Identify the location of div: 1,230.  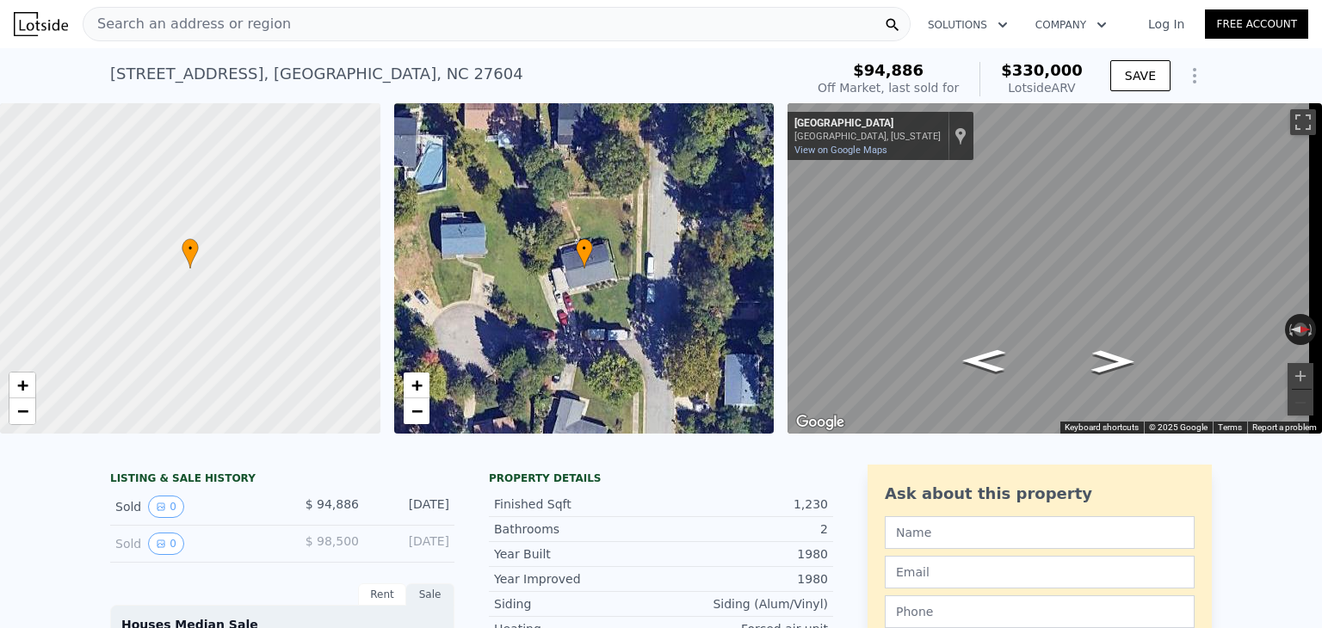
(745, 504).